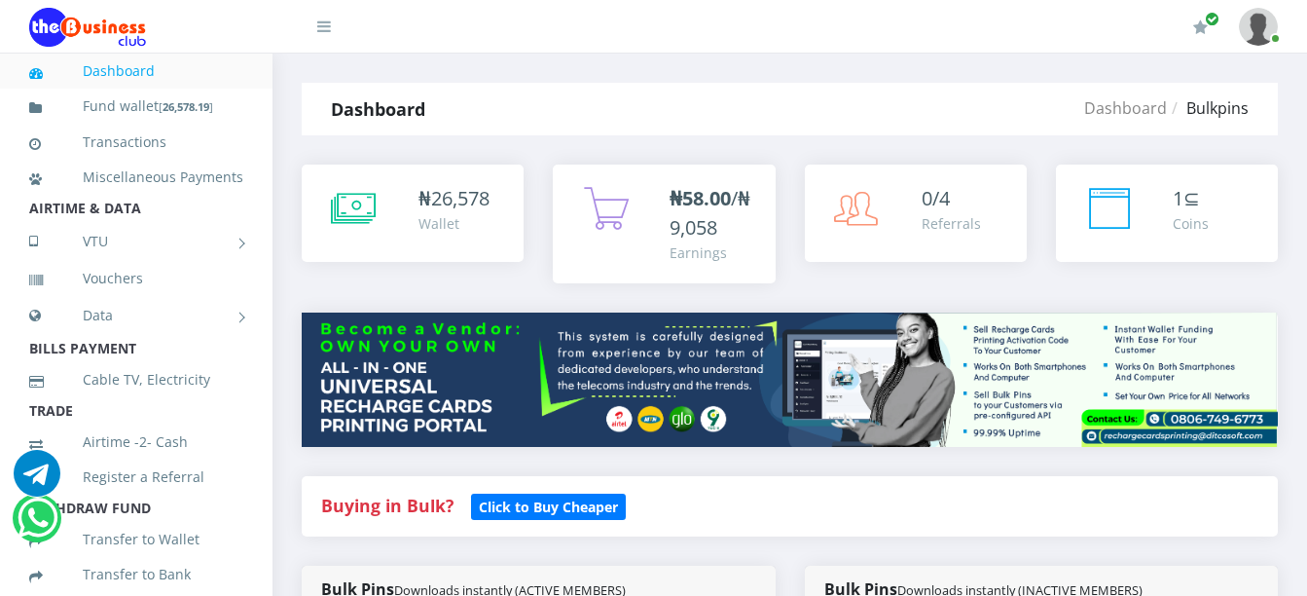 The width and height of the screenshot is (1307, 596). I want to click on a: VTU, so click(136, 241).